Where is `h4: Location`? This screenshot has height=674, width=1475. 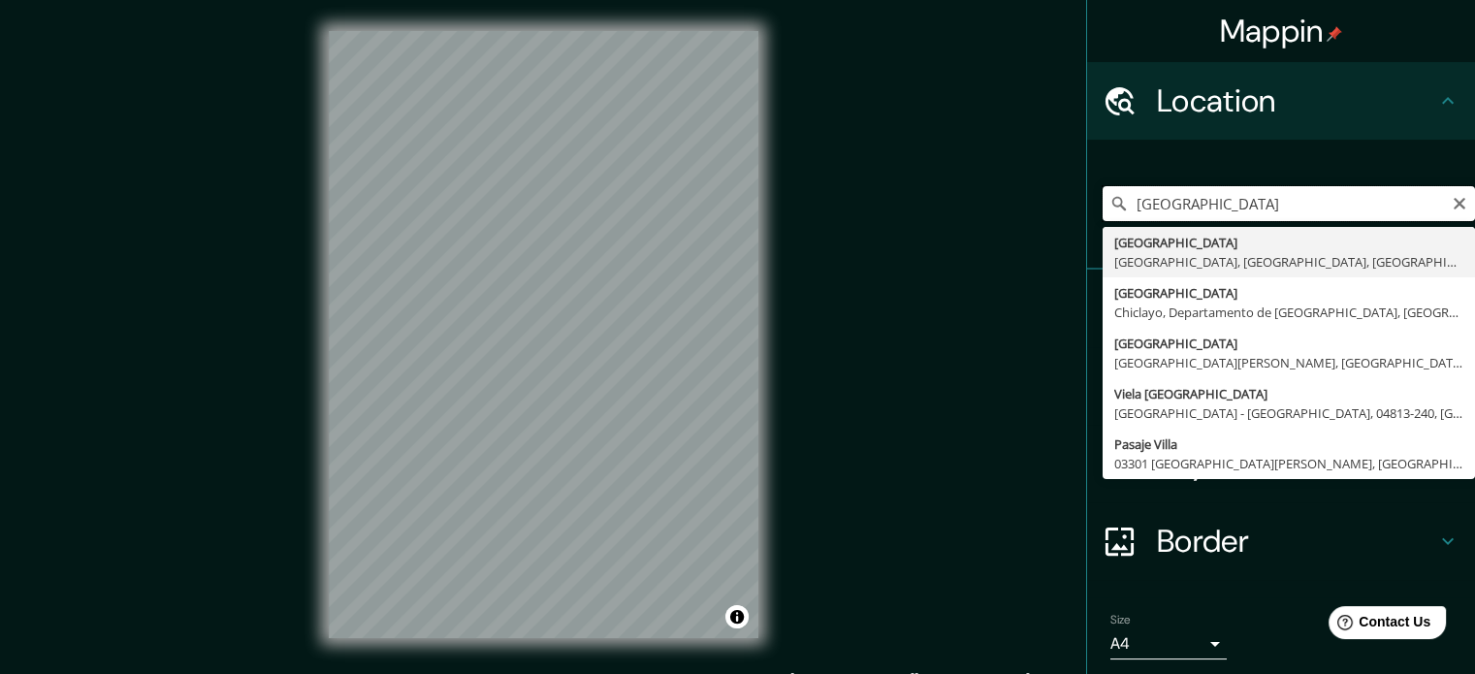 h4: Location is located at coordinates (1297, 101).